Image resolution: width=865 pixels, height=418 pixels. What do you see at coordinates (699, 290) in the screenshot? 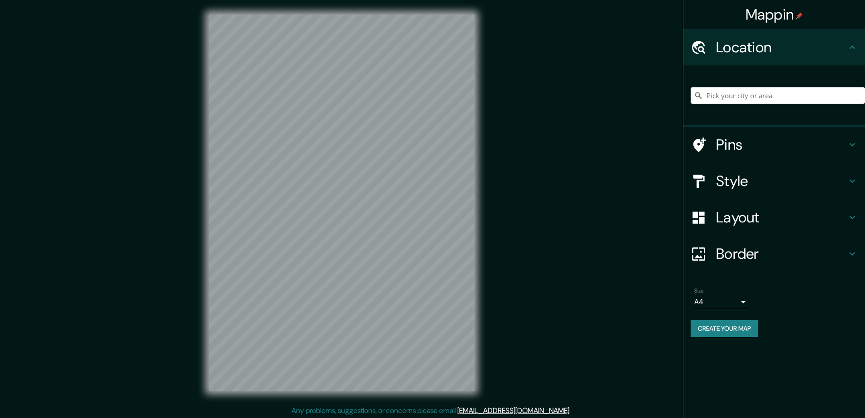
I see `label: Size` at bounding box center [699, 290].